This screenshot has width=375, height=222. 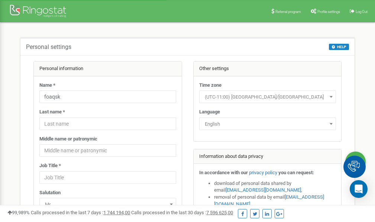 I want to click on span: Profile settings, so click(x=328, y=12).